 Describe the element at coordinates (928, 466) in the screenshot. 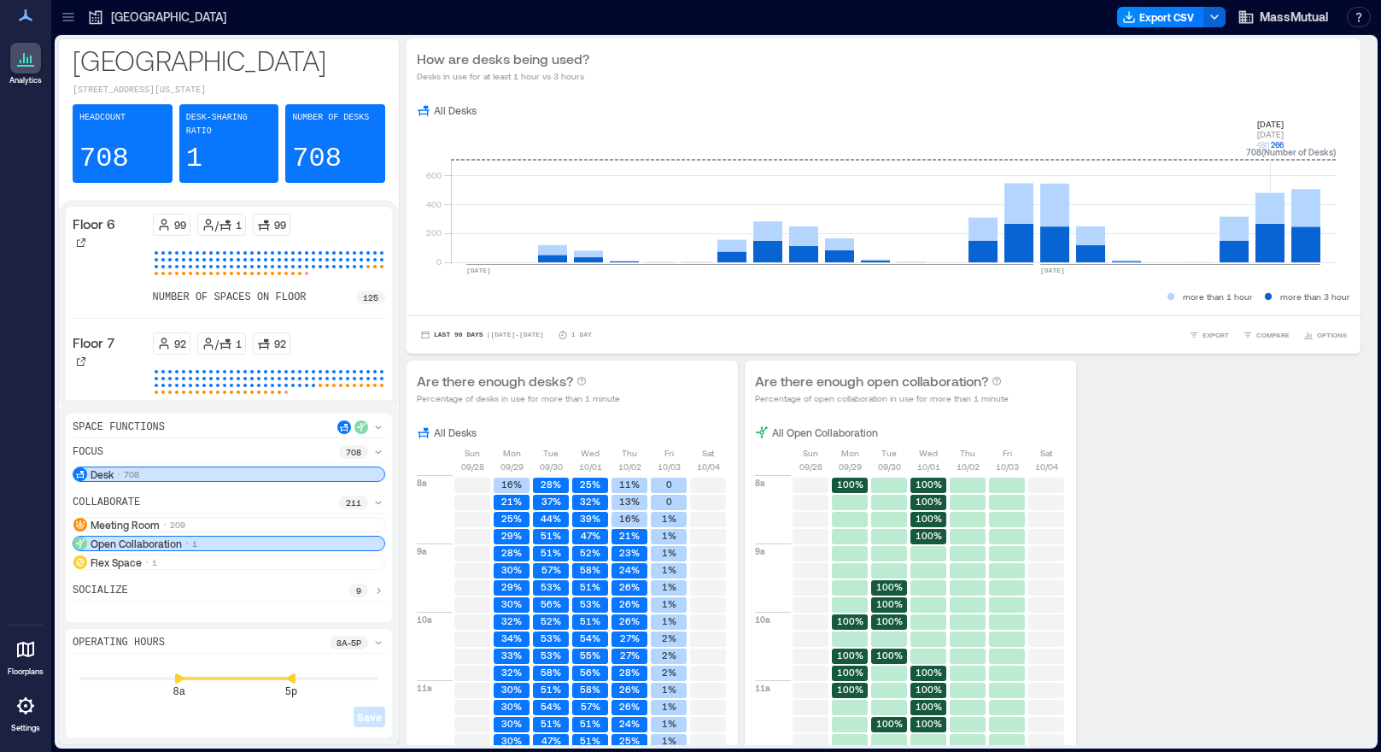

I see `p: 10/01` at that location.